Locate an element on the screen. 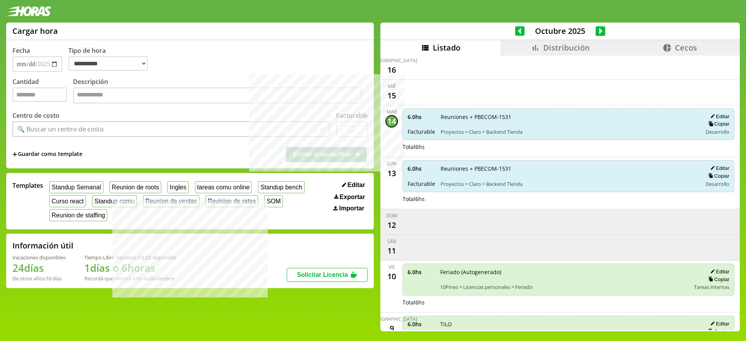 This screenshot has width=746, height=341. label: Cantidad is located at coordinates (43, 91).